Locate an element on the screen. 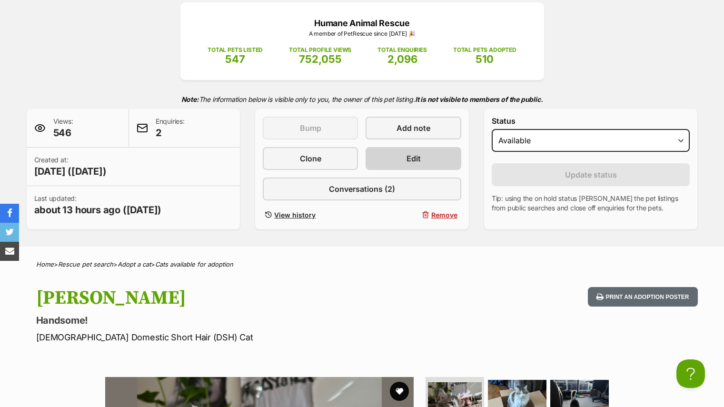 The image size is (724, 407). span: Add note is located at coordinates (413, 128).